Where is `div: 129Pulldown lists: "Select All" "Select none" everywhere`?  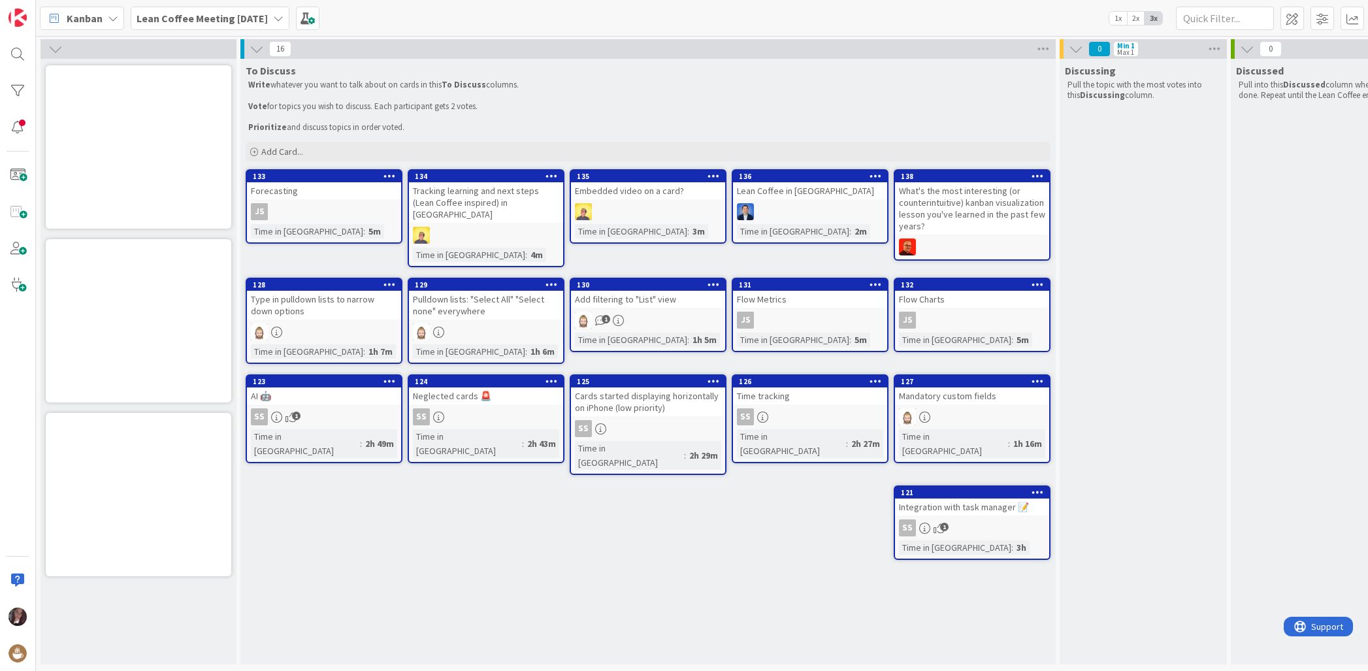
div: 129Pulldown lists: "Select All" "Select none" everywhere is located at coordinates (486, 299).